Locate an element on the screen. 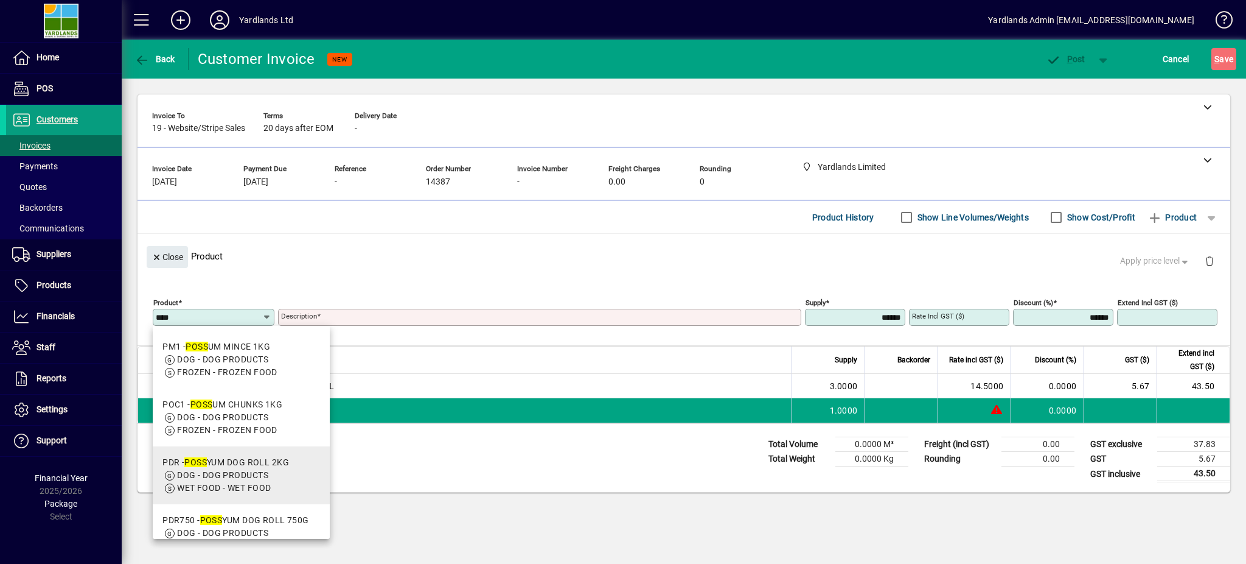 The width and height of the screenshot is (1246, 564). span: Supply is located at coordinates (846, 360).